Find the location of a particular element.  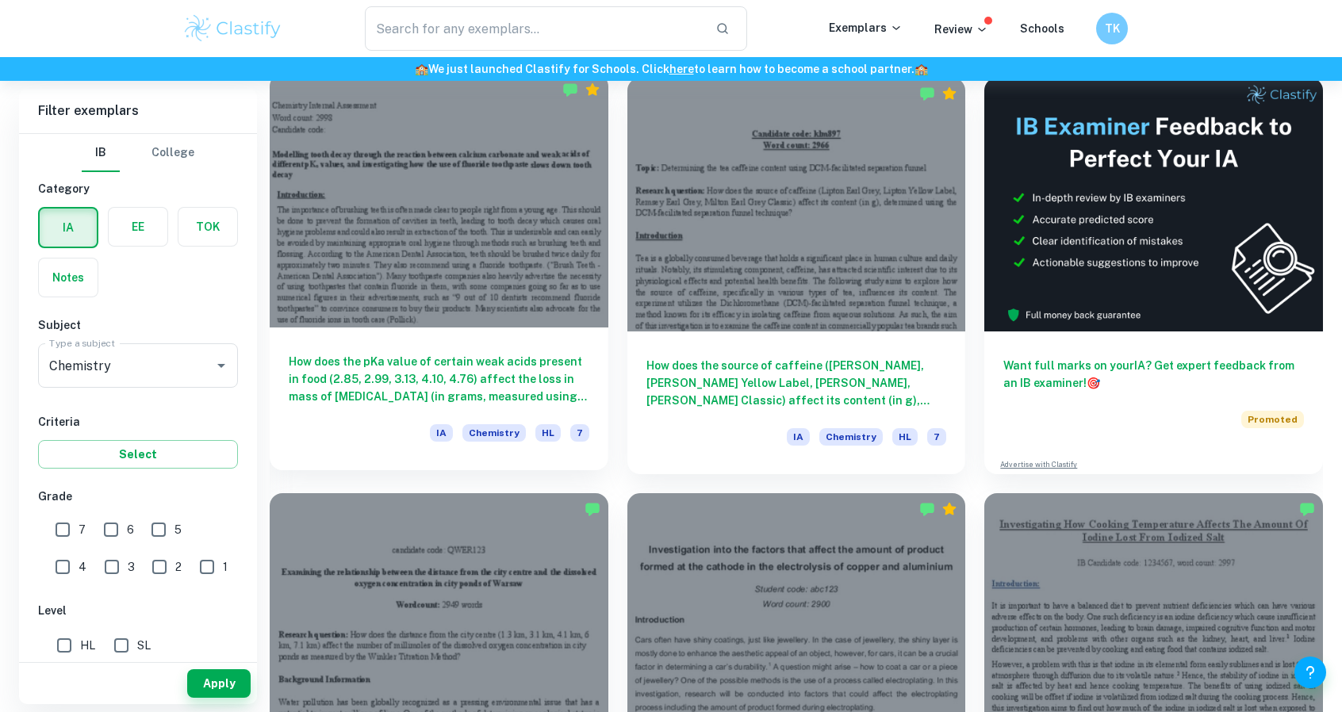

button: College is located at coordinates (173, 153).